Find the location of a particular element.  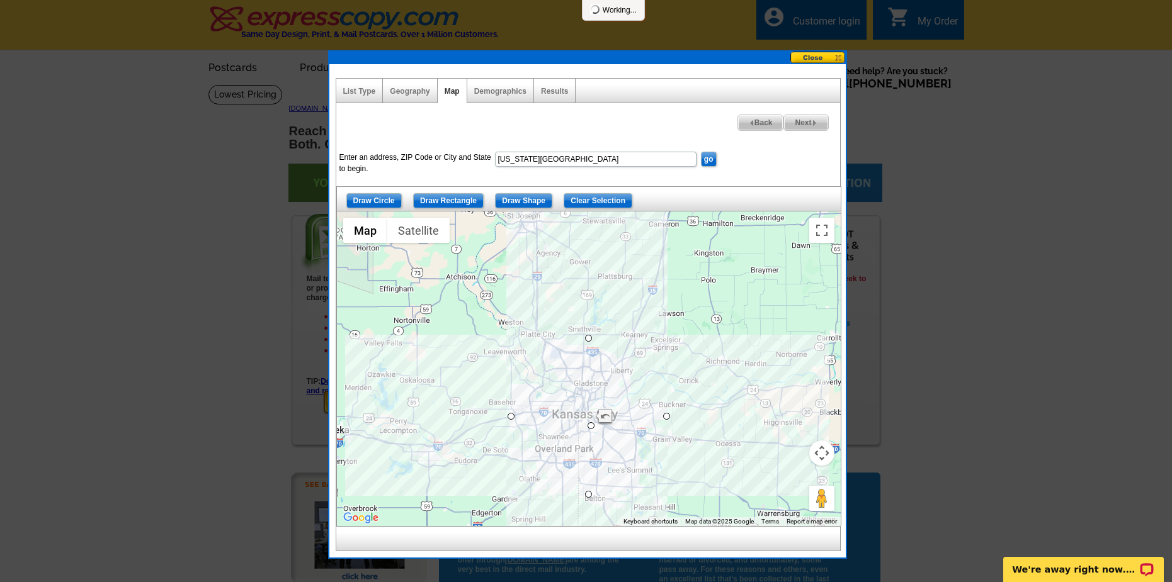

input: Draw Shape is located at coordinates (523, 201).